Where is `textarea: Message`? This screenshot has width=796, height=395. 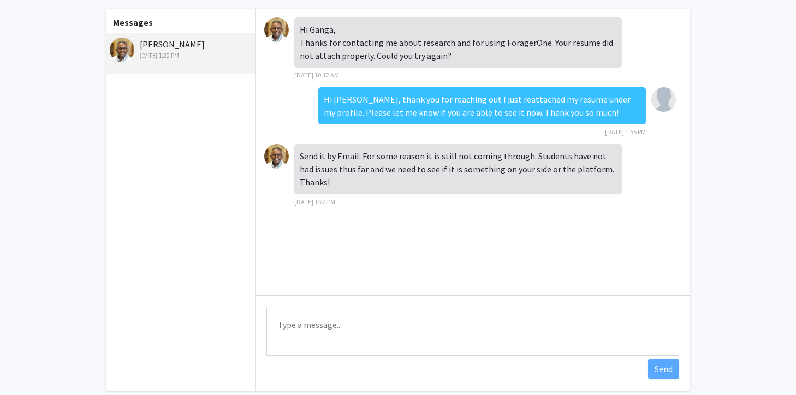
textarea: Message is located at coordinates (473, 331).